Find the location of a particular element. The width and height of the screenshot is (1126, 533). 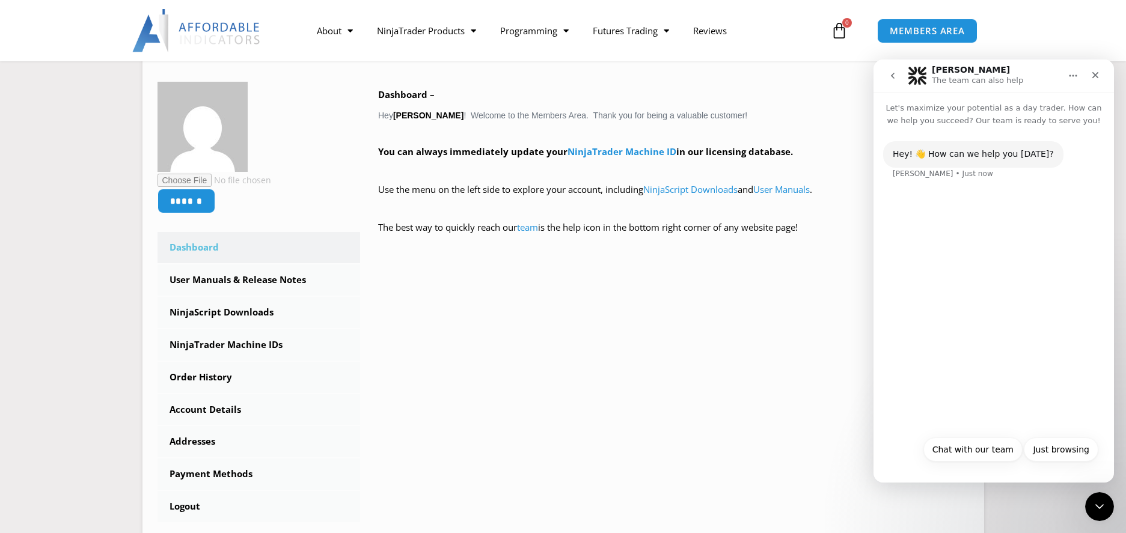

button: Just browsing is located at coordinates (188, 390).